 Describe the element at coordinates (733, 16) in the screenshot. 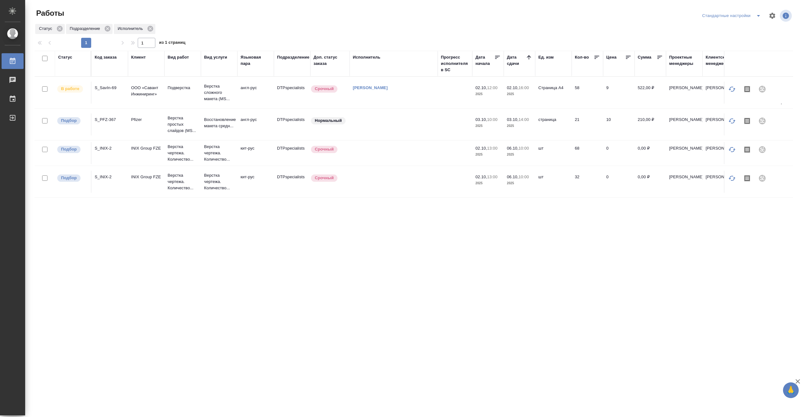

I see `div: split button` at that location.